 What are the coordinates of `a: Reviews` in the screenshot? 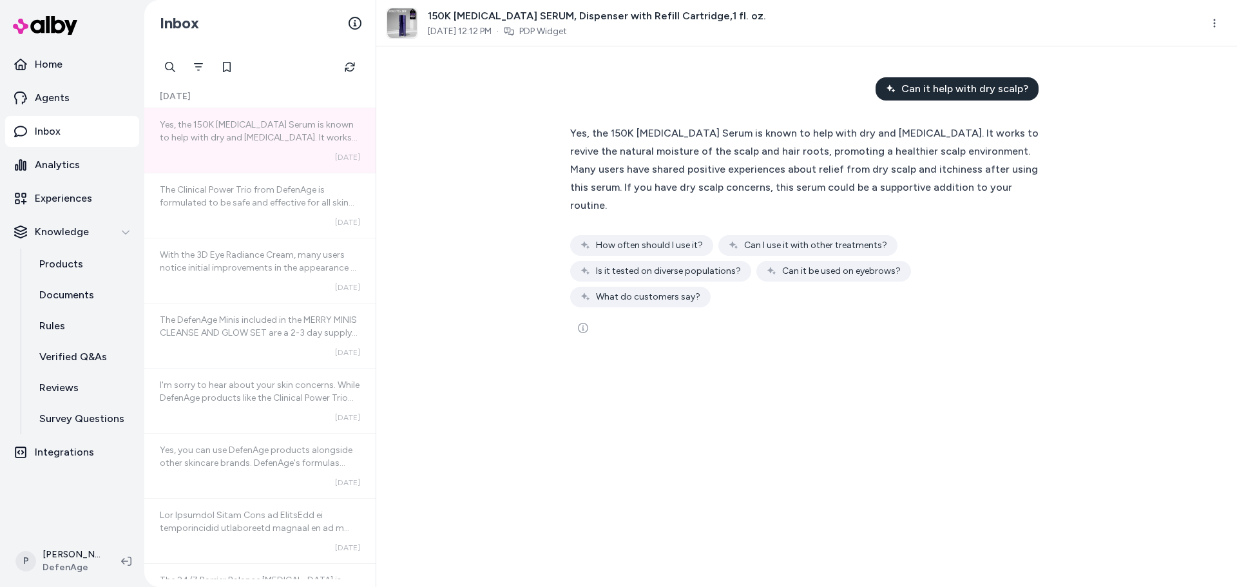 It's located at (82, 388).